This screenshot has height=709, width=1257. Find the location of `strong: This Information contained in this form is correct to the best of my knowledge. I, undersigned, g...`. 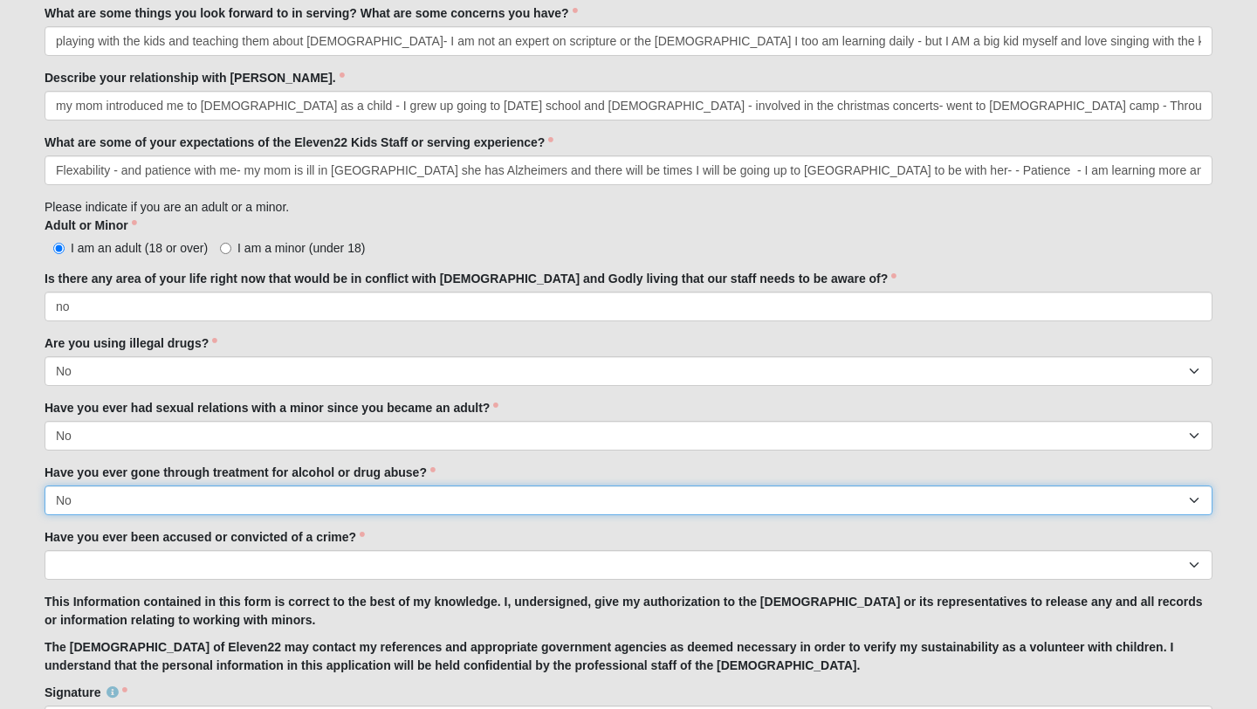

strong: This Information contained in this form is correct to the best of my knowledge. I, undersigned, g... is located at coordinates (623, 610).